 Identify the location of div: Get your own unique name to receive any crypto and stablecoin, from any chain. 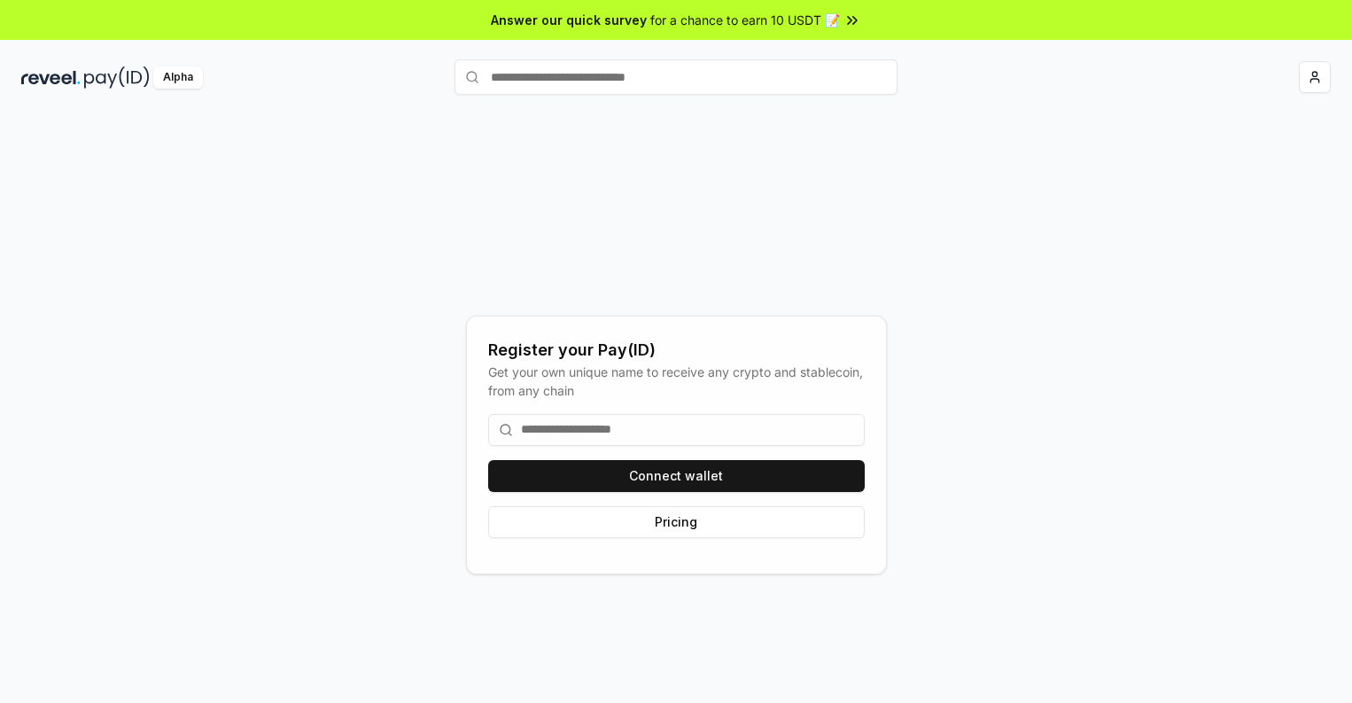
(676, 381).